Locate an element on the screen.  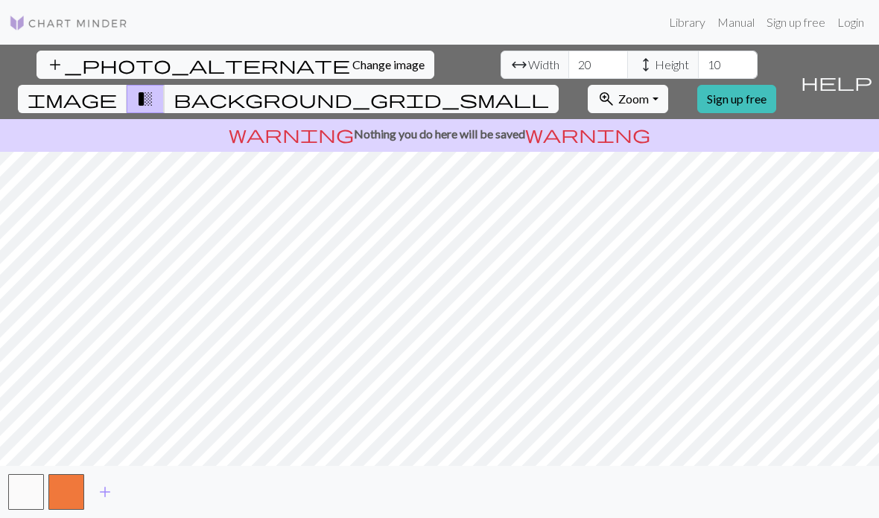
a: Login is located at coordinates (851, 22).